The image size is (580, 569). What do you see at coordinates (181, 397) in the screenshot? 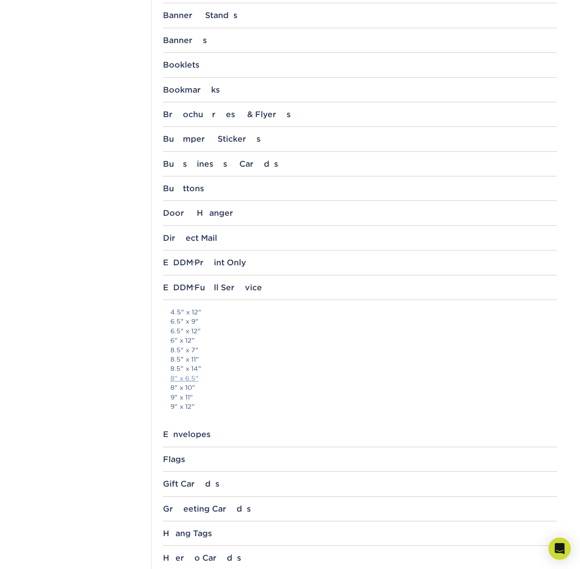
I see `a: 9" x 11"` at bounding box center [181, 397].